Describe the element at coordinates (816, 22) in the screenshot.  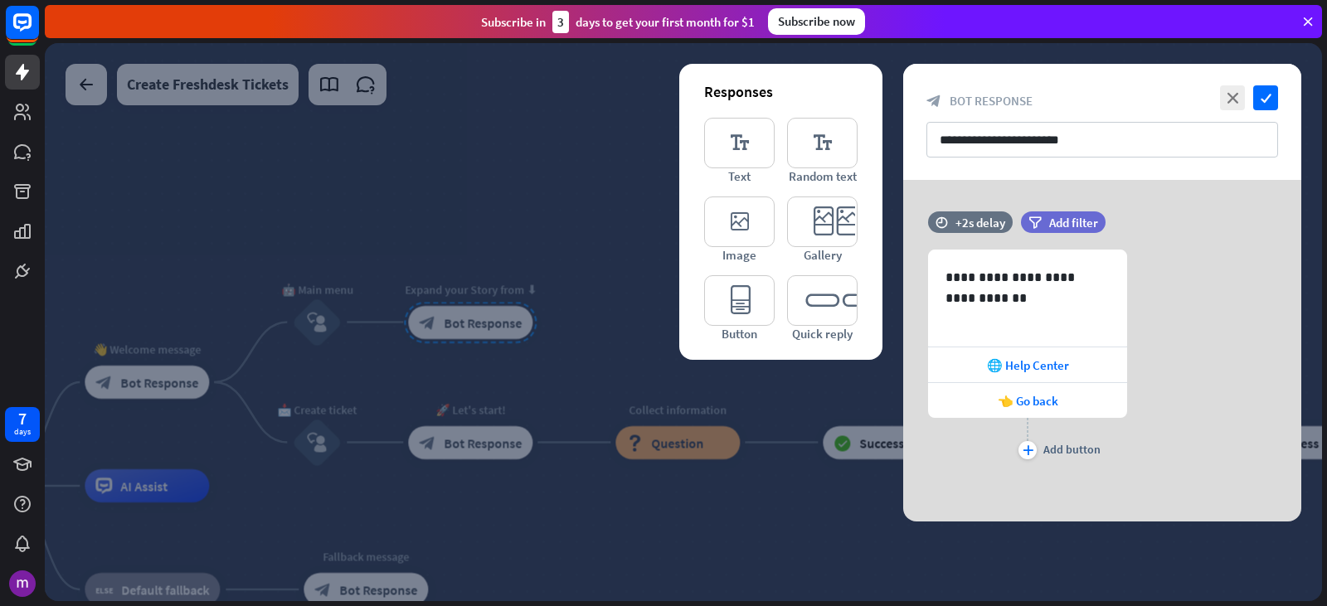
I see `div: Subscribe now` at that location.